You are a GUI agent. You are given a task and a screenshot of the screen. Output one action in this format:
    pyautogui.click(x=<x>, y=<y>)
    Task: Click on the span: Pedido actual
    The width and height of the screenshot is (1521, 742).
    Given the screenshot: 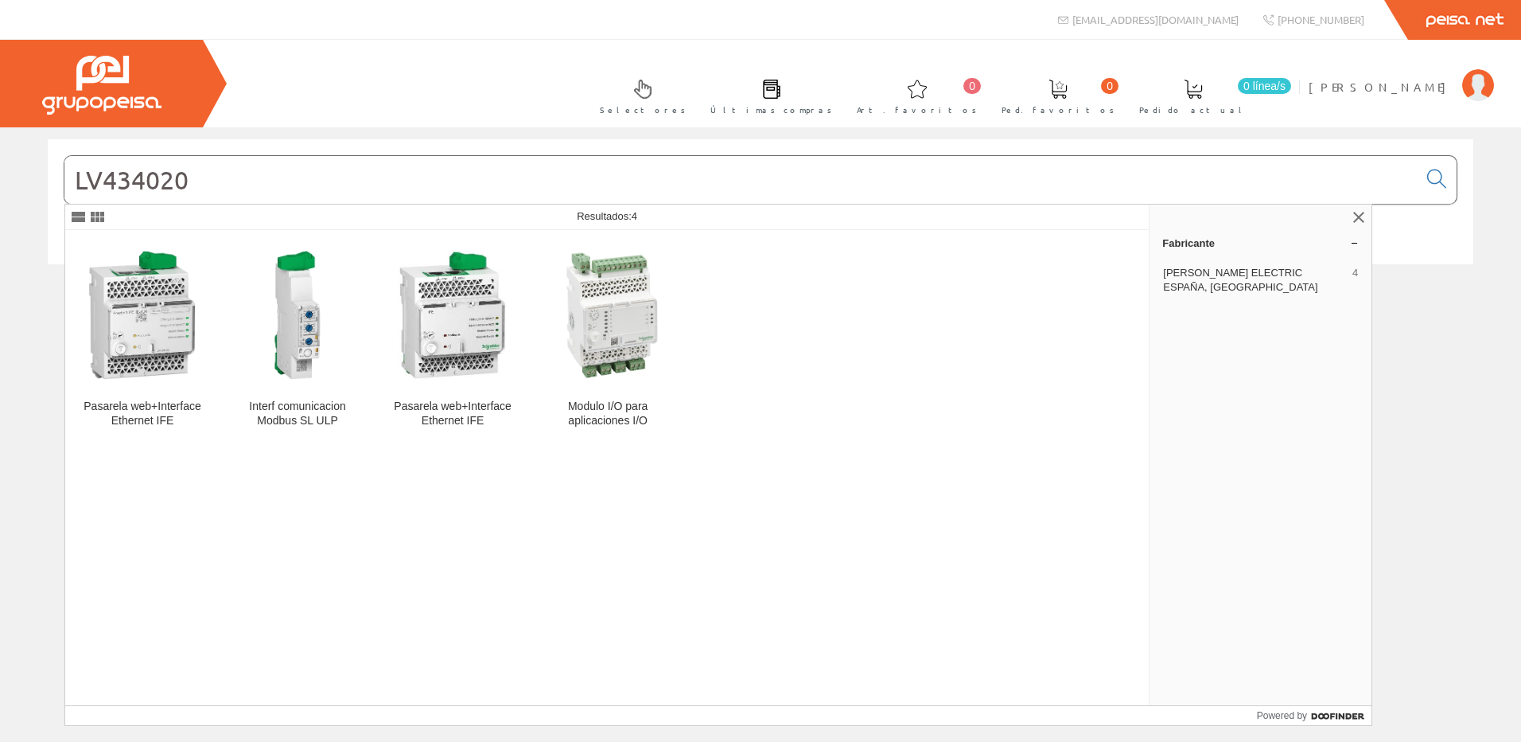 What is the action you would take?
    pyautogui.click(x=1194, y=110)
    